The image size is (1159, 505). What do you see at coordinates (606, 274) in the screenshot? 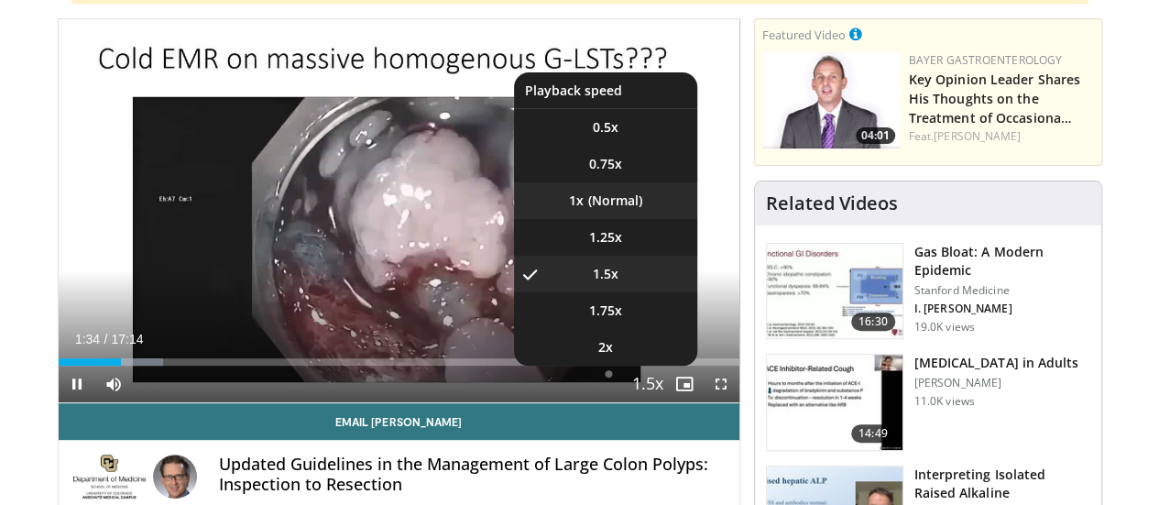
I see `span: 1.5x` at bounding box center [606, 274].